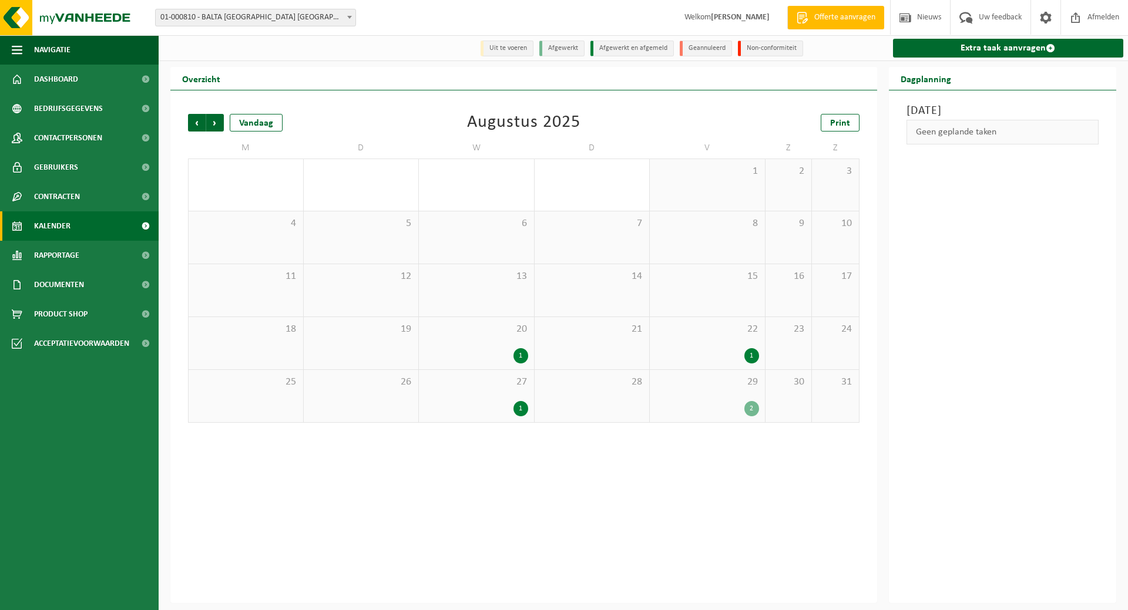  I want to click on span: 19, so click(361, 329).